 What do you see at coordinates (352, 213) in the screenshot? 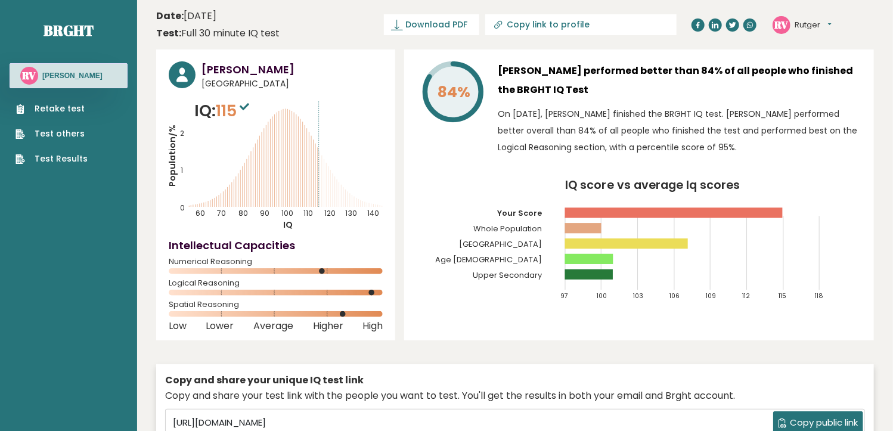
I see `tspan: 130` at bounding box center [352, 213].